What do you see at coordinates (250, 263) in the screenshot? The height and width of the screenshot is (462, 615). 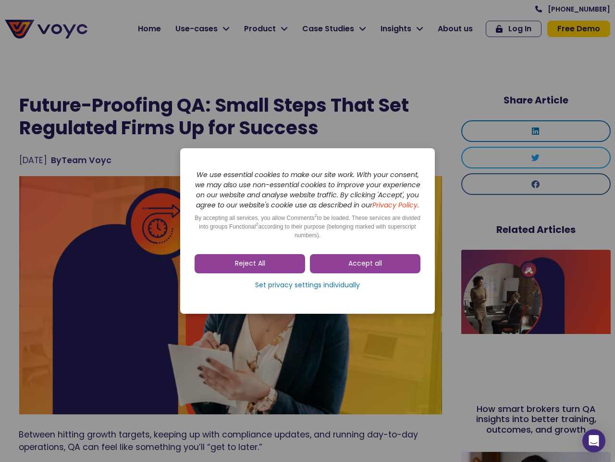 I see `a: Reject All` at bounding box center [250, 263].